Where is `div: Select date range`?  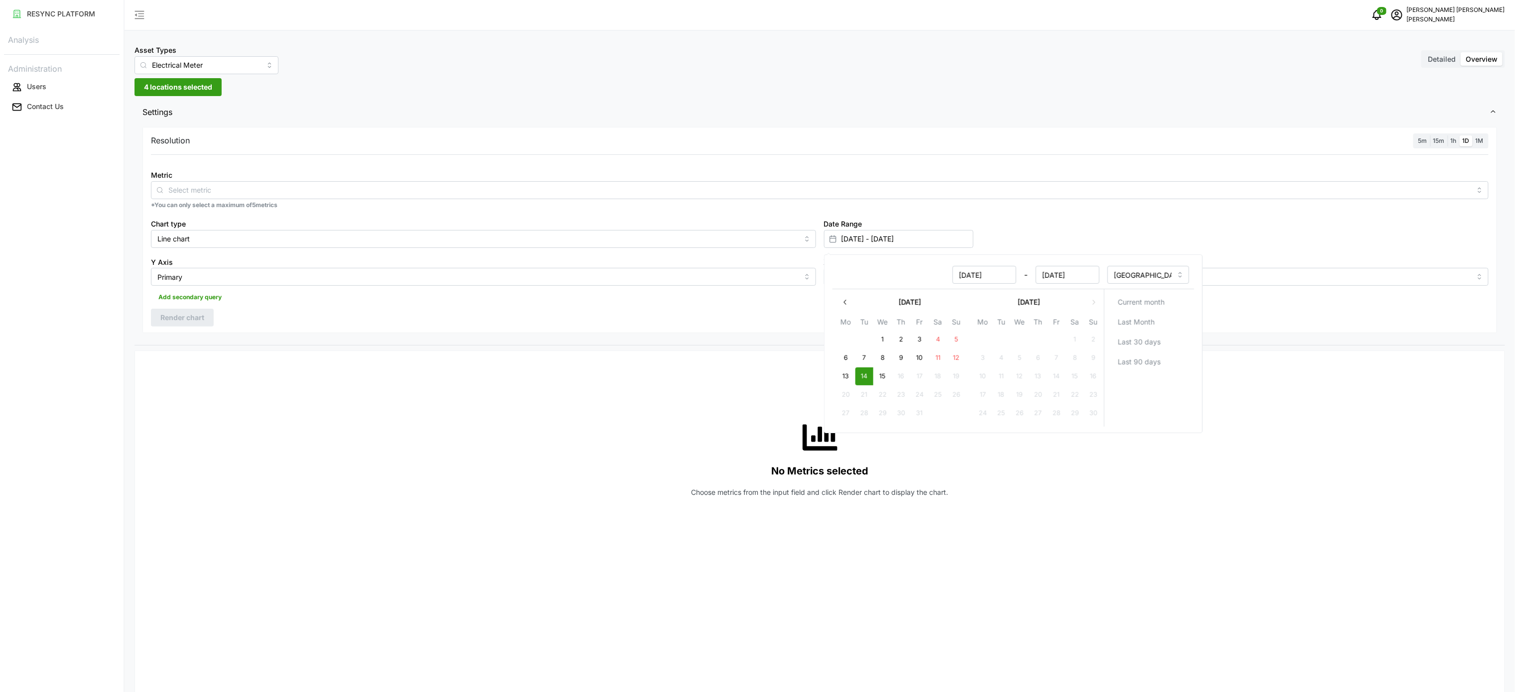
div: Select date range is located at coordinates (1013, 344).